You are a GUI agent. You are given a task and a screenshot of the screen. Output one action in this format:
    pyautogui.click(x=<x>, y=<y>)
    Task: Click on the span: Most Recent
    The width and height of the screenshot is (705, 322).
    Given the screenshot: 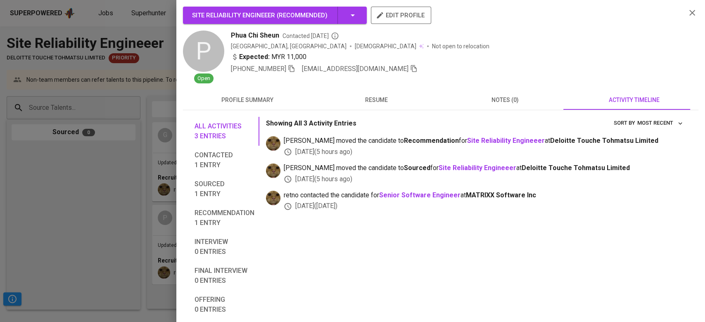 What is the action you would take?
    pyautogui.click(x=660, y=123)
    